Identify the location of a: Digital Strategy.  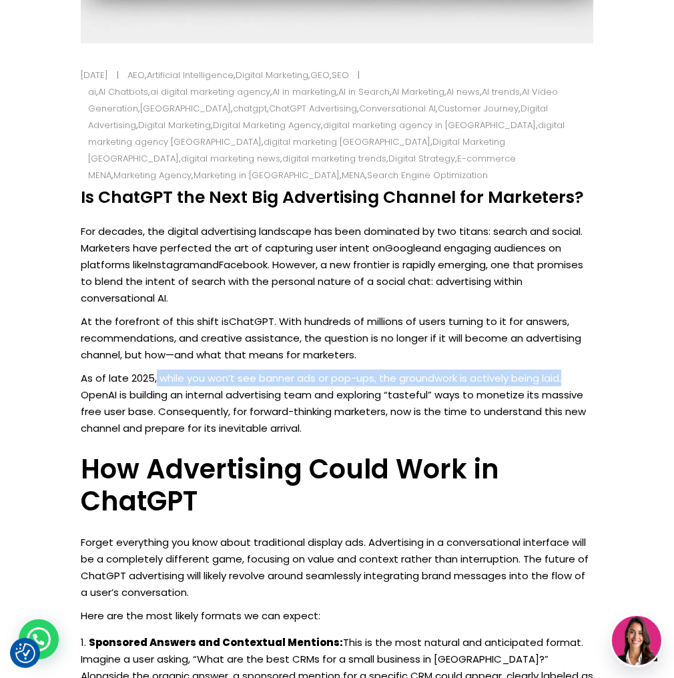
(421, 158).